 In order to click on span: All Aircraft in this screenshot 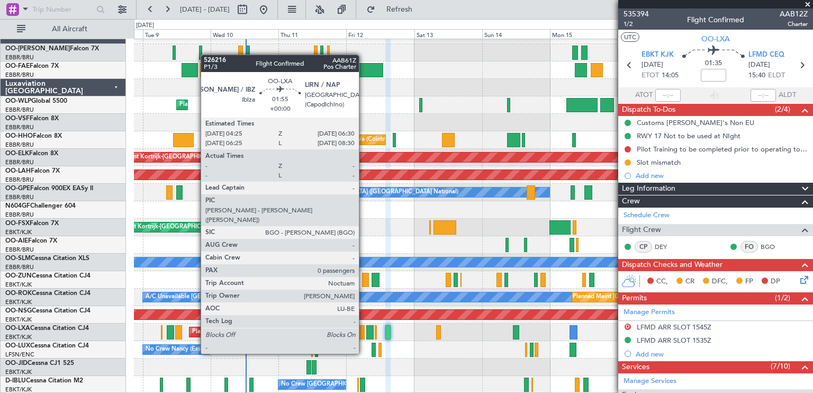, I will do `click(69, 29)`.